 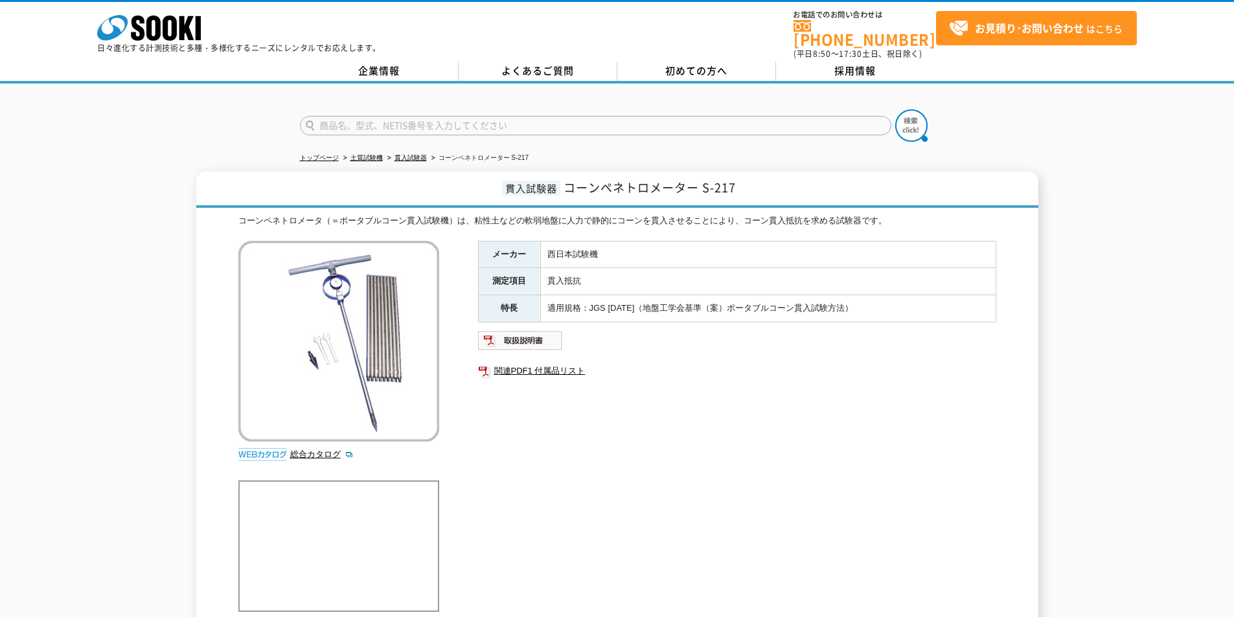 I want to click on a: お見積り･お問い合わせはこちら, so click(x=1036, y=28).